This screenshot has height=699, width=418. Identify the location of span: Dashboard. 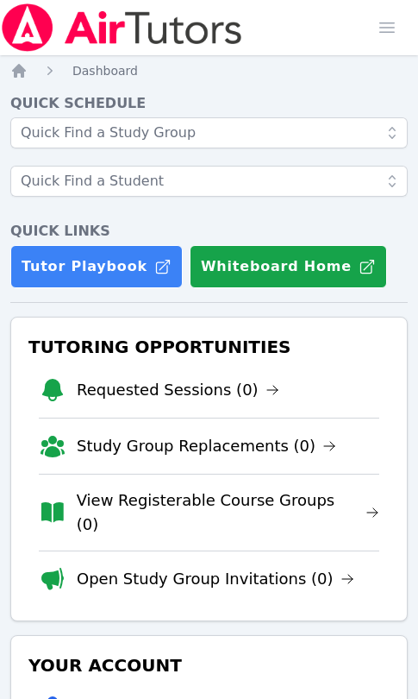
(105, 71).